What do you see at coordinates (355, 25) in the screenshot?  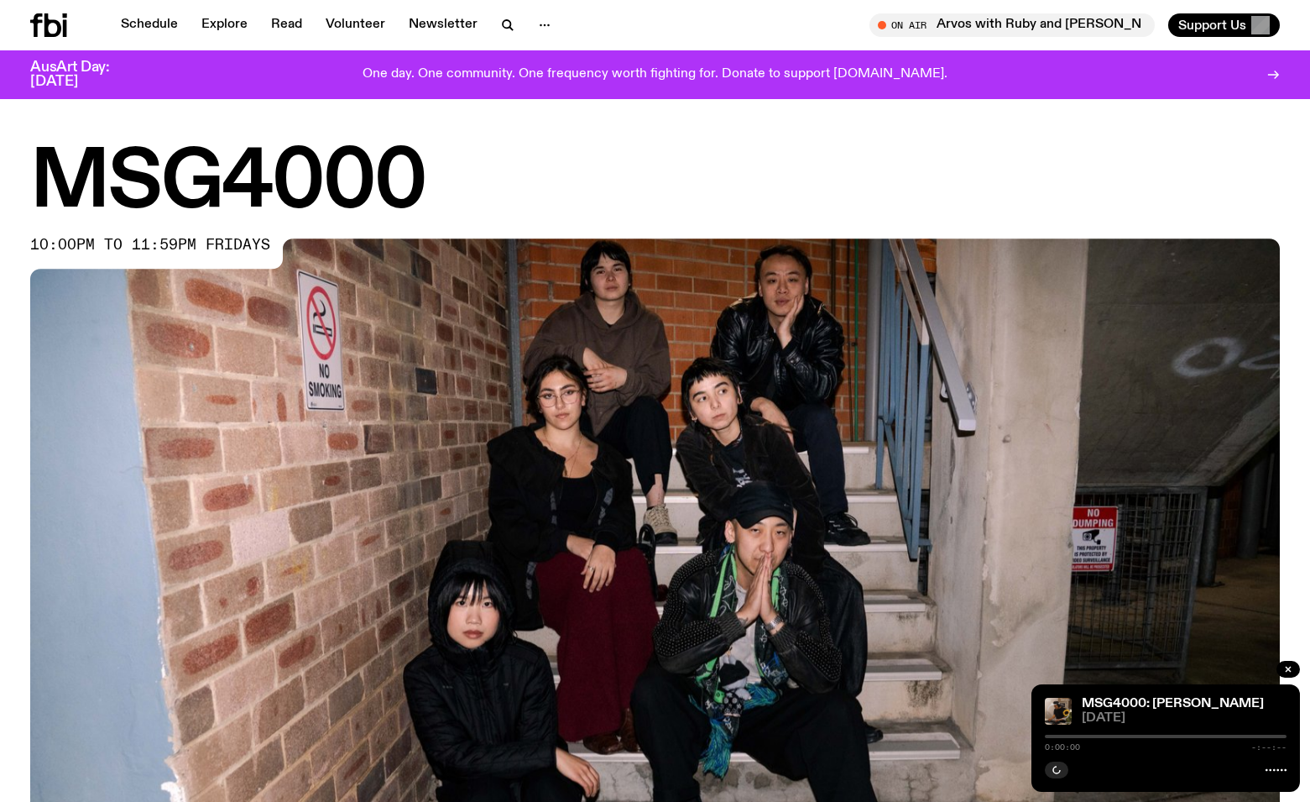 I see `a: Volunteer` at bounding box center [355, 25].